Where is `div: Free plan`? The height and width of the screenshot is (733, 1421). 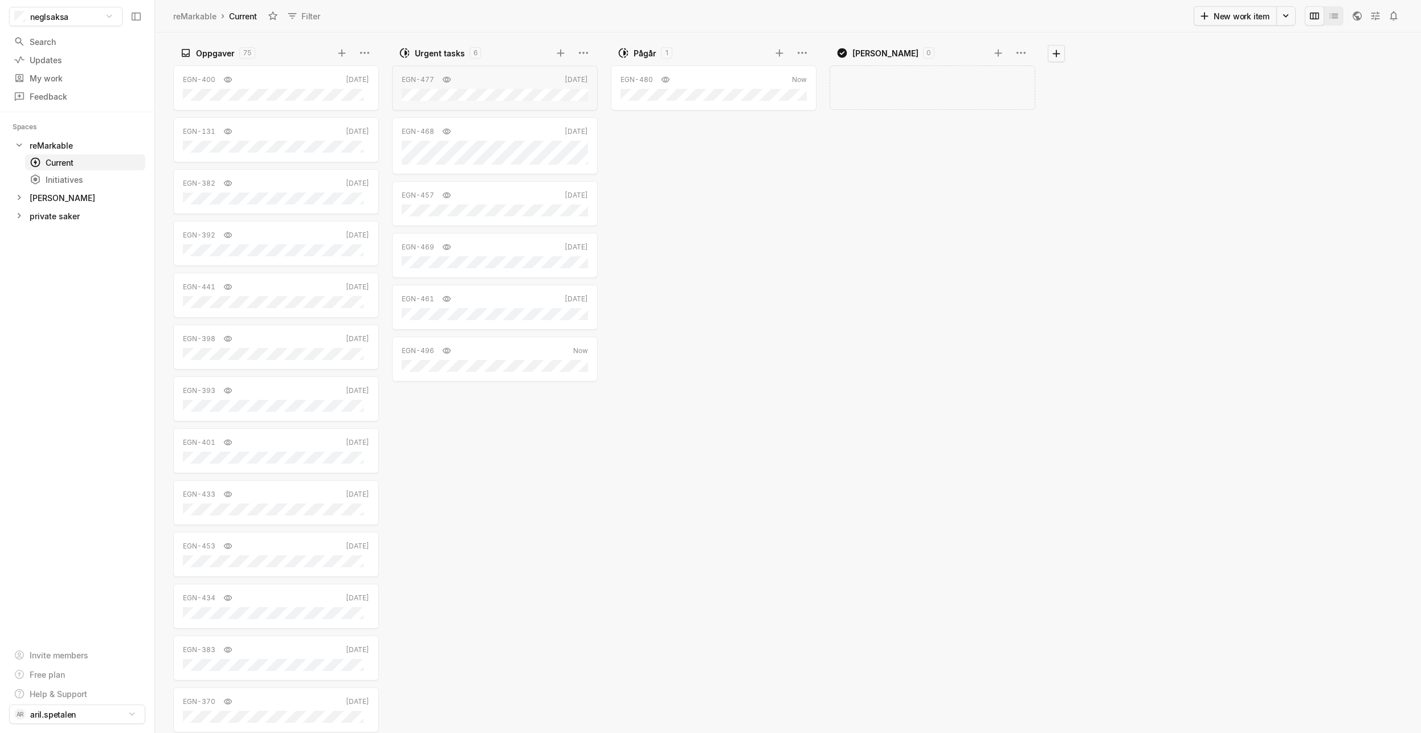
div: Free plan is located at coordinates (47, 675).